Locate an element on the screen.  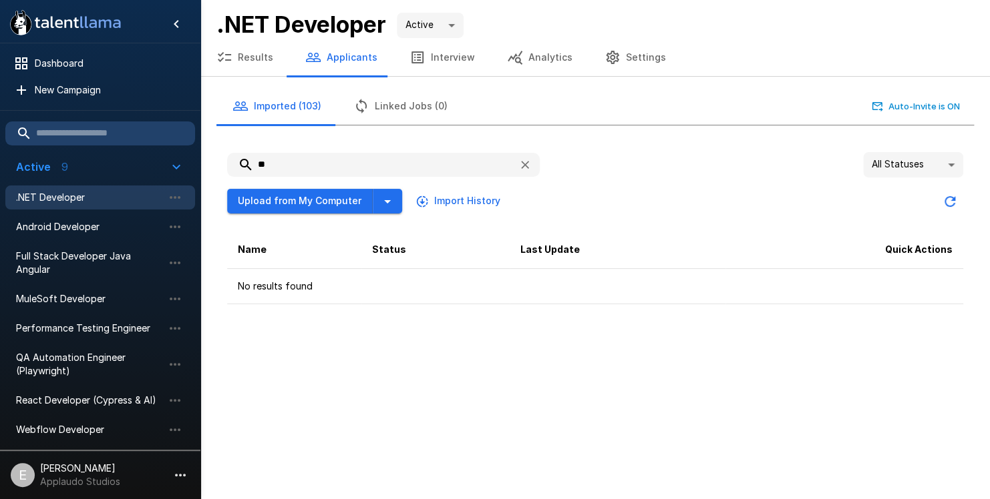
th: Quick Actions is located at coordinates (844, 250).